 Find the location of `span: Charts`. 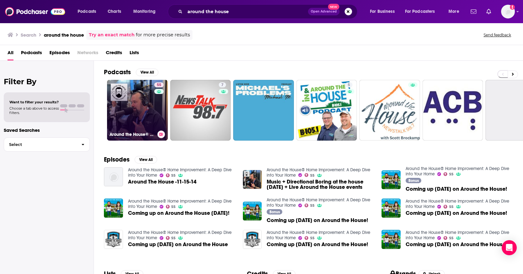

span: Charts is located at coordinates (114, 12).